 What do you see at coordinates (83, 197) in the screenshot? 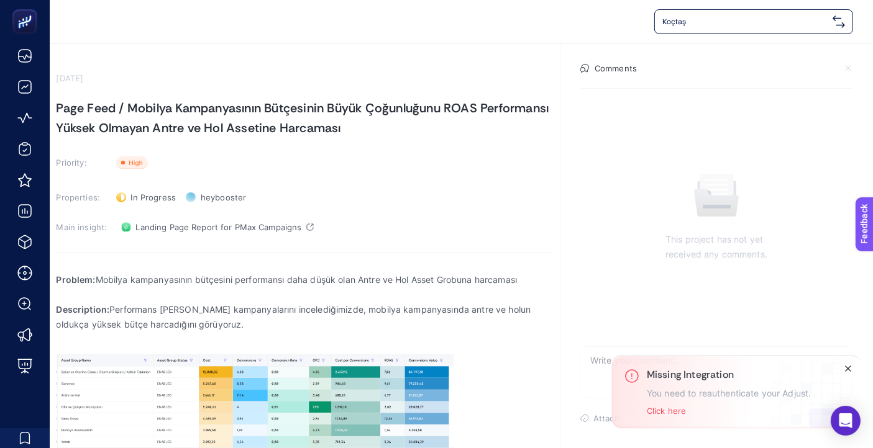
I see `h3: Properties:` at bounding box center [83, 197].